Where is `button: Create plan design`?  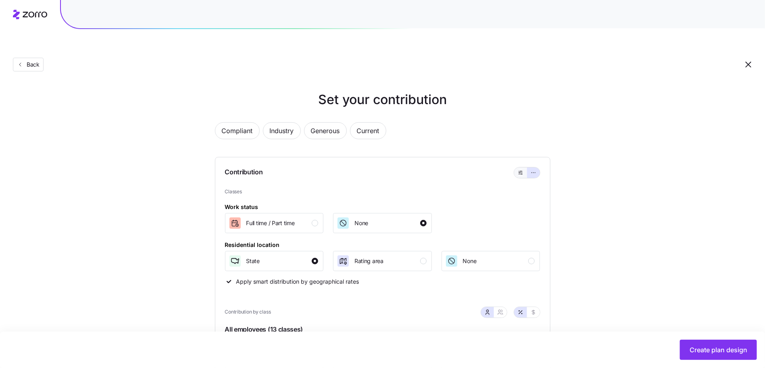
button: Create plan design is located at coordinates (718, 350).